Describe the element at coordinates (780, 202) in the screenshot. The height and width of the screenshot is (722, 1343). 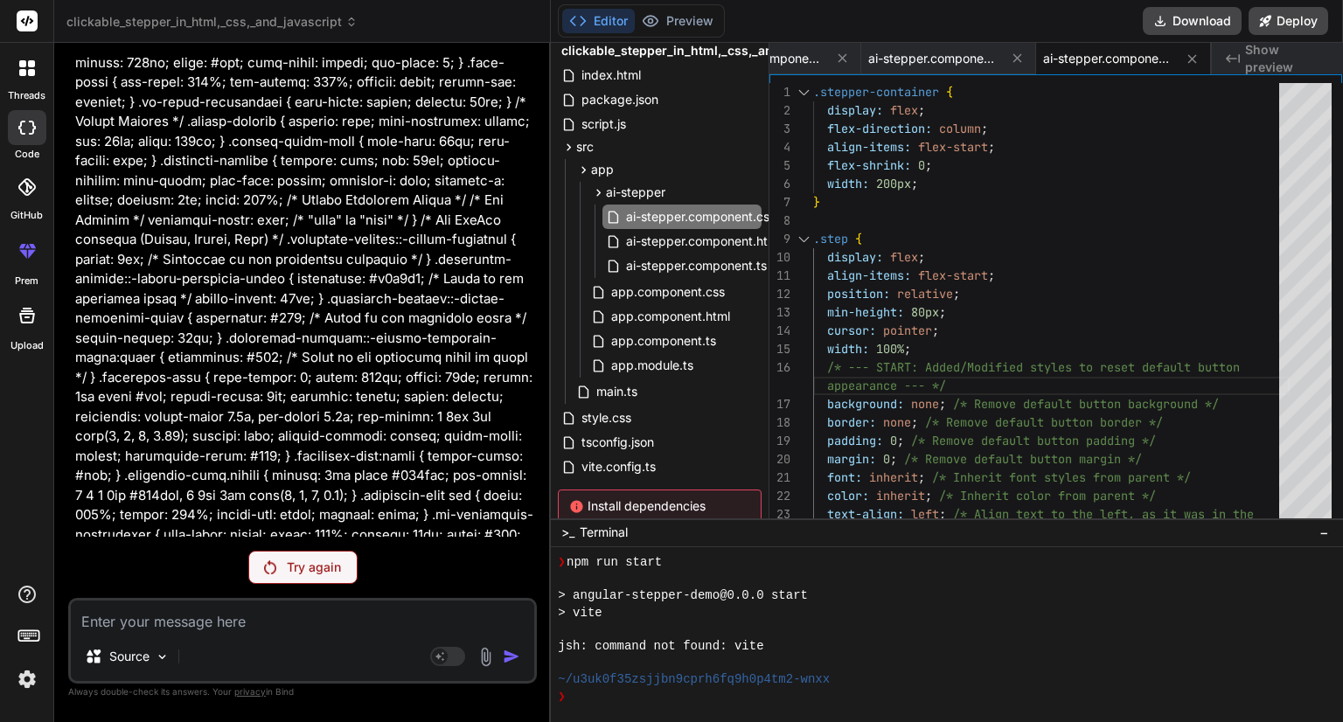
I see `div: 7` at that location.